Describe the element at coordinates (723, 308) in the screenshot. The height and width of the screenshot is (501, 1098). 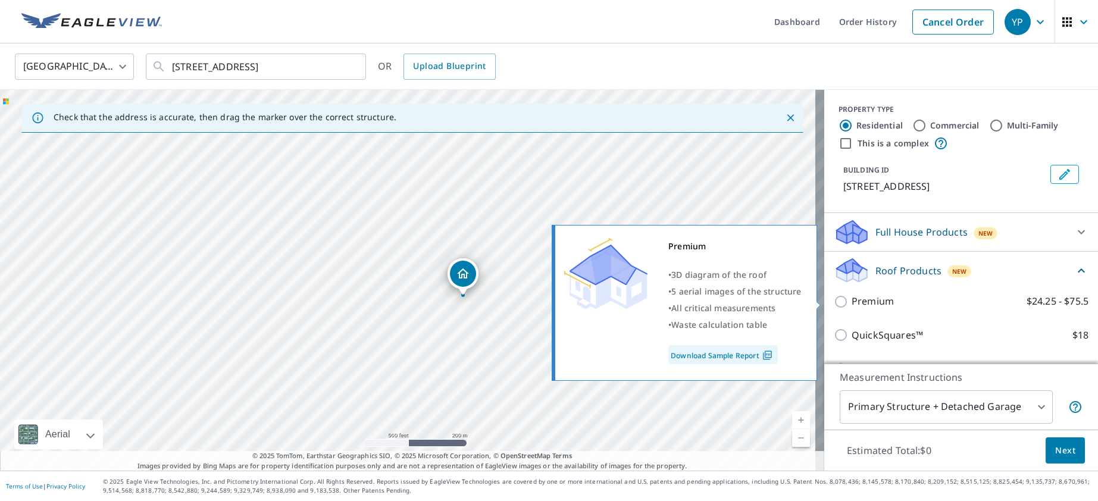
I see `span: All critical measurements` at that location.